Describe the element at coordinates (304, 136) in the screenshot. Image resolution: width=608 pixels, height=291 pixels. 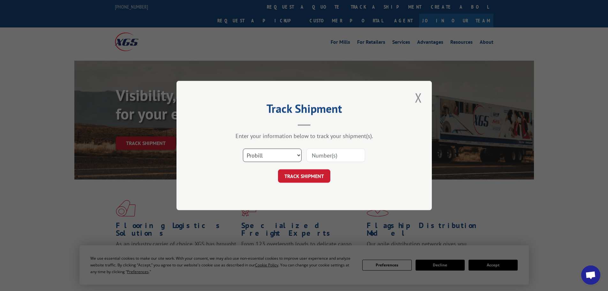
I see `div: Enter your information below to track your shipment(s).` at that location.